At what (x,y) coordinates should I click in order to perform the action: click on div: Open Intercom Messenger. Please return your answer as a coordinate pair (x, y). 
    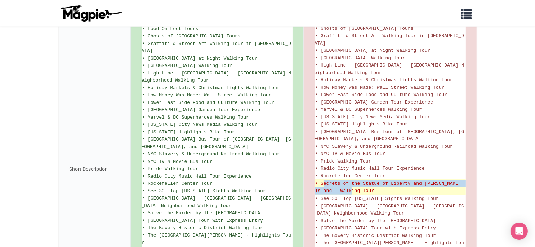
    Looking at the image, I should click on (519, 232).